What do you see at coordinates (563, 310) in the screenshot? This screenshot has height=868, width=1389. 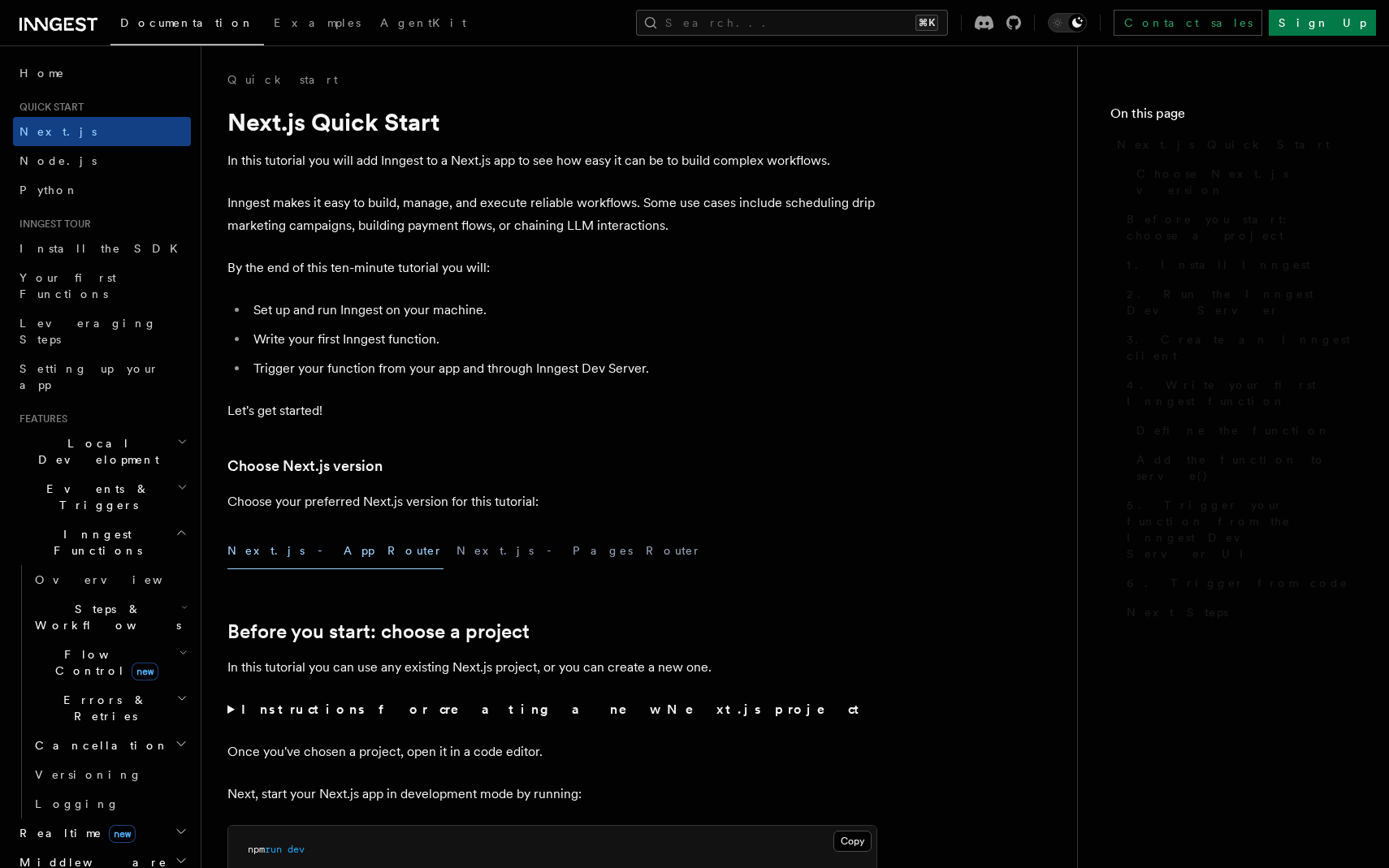 I see `li: Set up and run Inngest on your machine.` at bounding box center [563, 310].